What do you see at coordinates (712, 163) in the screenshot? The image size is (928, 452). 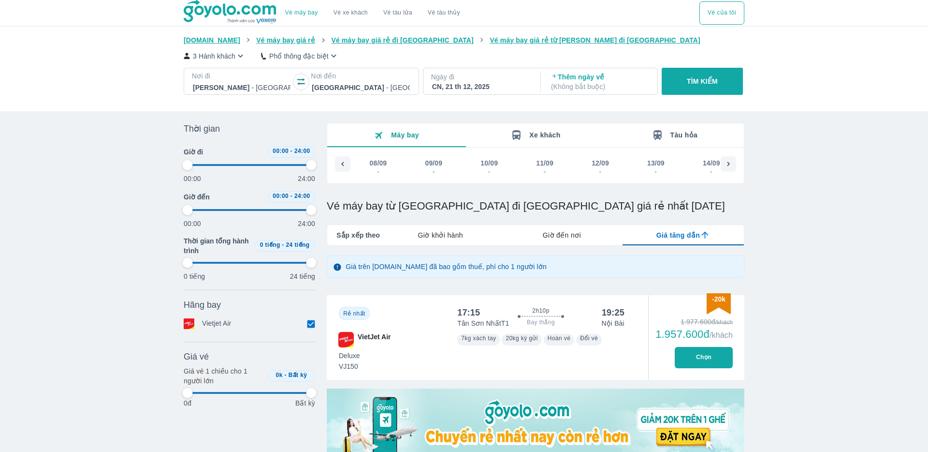 I see `div: 14/09` at bounding box center [712, 163].